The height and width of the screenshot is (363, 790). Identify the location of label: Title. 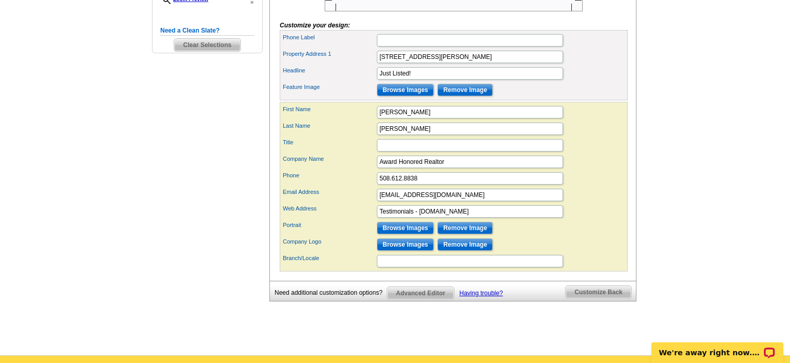
(329, 142).